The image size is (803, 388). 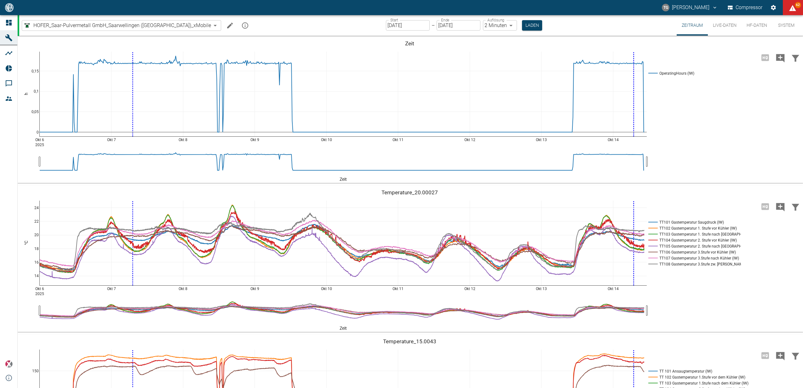 I want to click on label: Auflösung, so click(x=496, y=20).